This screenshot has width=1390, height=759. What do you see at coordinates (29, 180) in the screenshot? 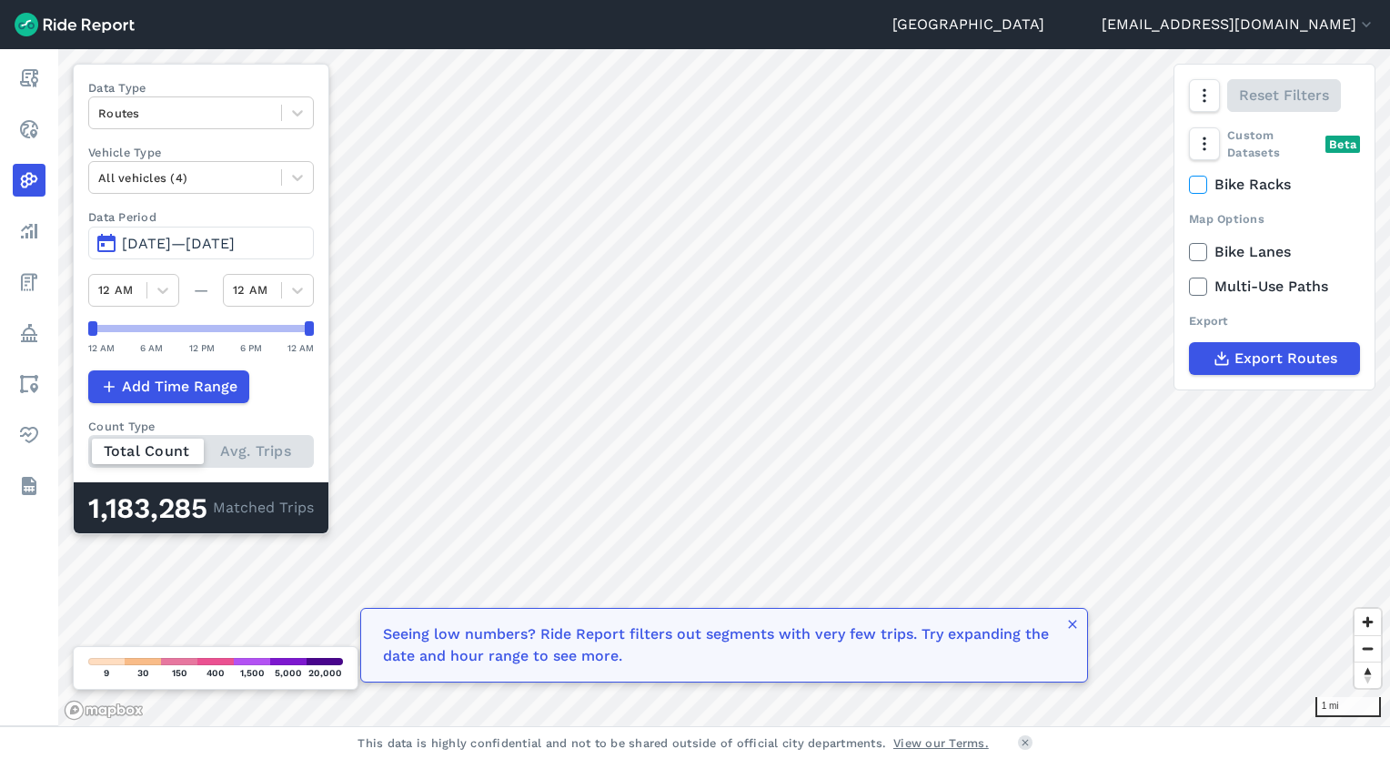
I see `a: Heatmaps` at bounding box center [29, 180].